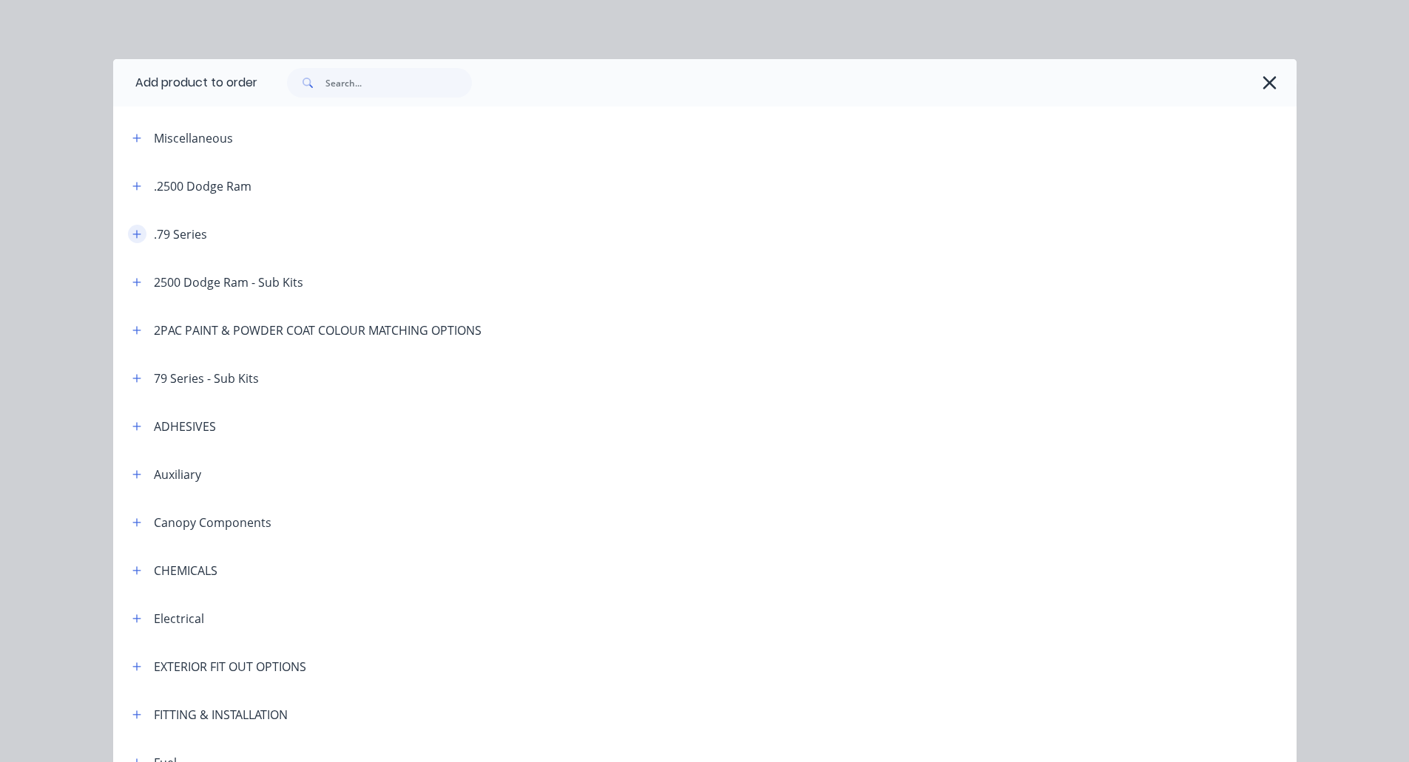  Describe the element at coordinates (193, 138) in the screenshot. I see `div: Miscellaneous` at that location.